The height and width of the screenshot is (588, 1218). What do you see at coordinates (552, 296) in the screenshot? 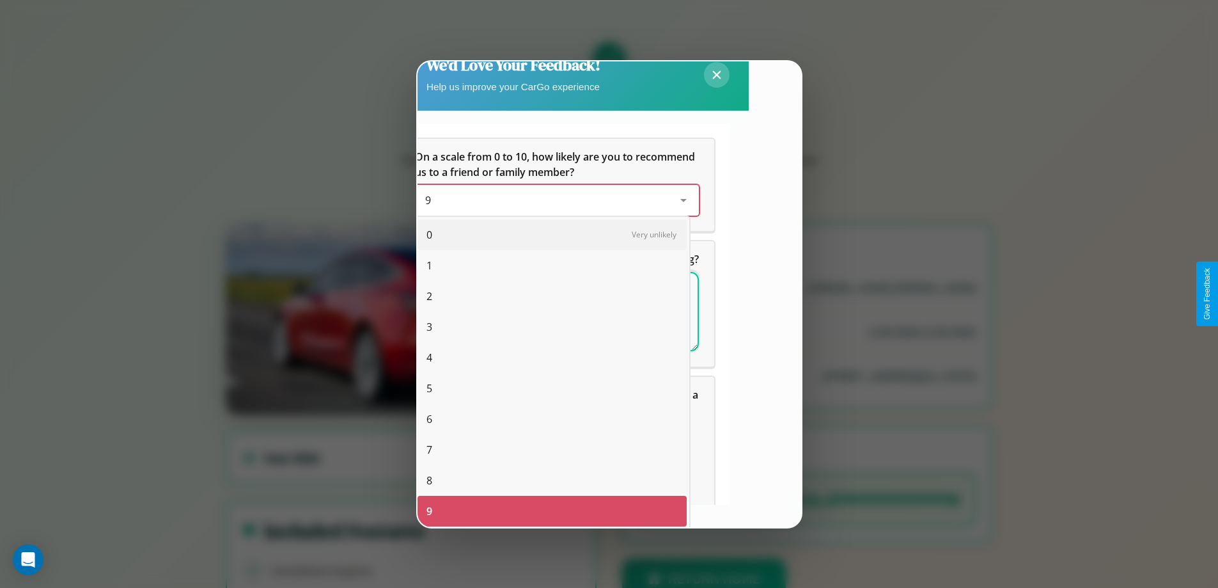
I see `div: 2` at bounding box center [552, 296].